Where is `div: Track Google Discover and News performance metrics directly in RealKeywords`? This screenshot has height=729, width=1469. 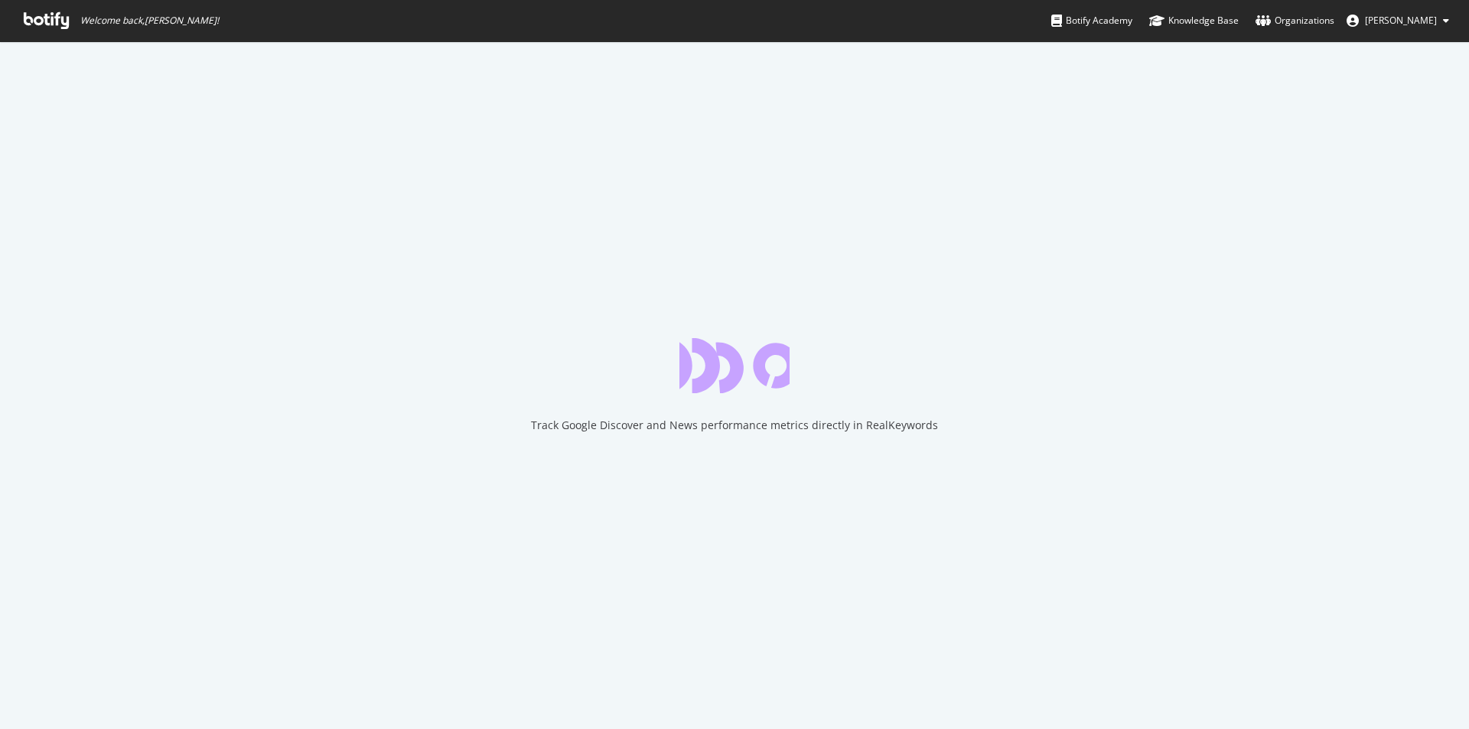 div: Track Google Discover and News performance metrics directly in RealKeywords is located at coordinates (735, 425).